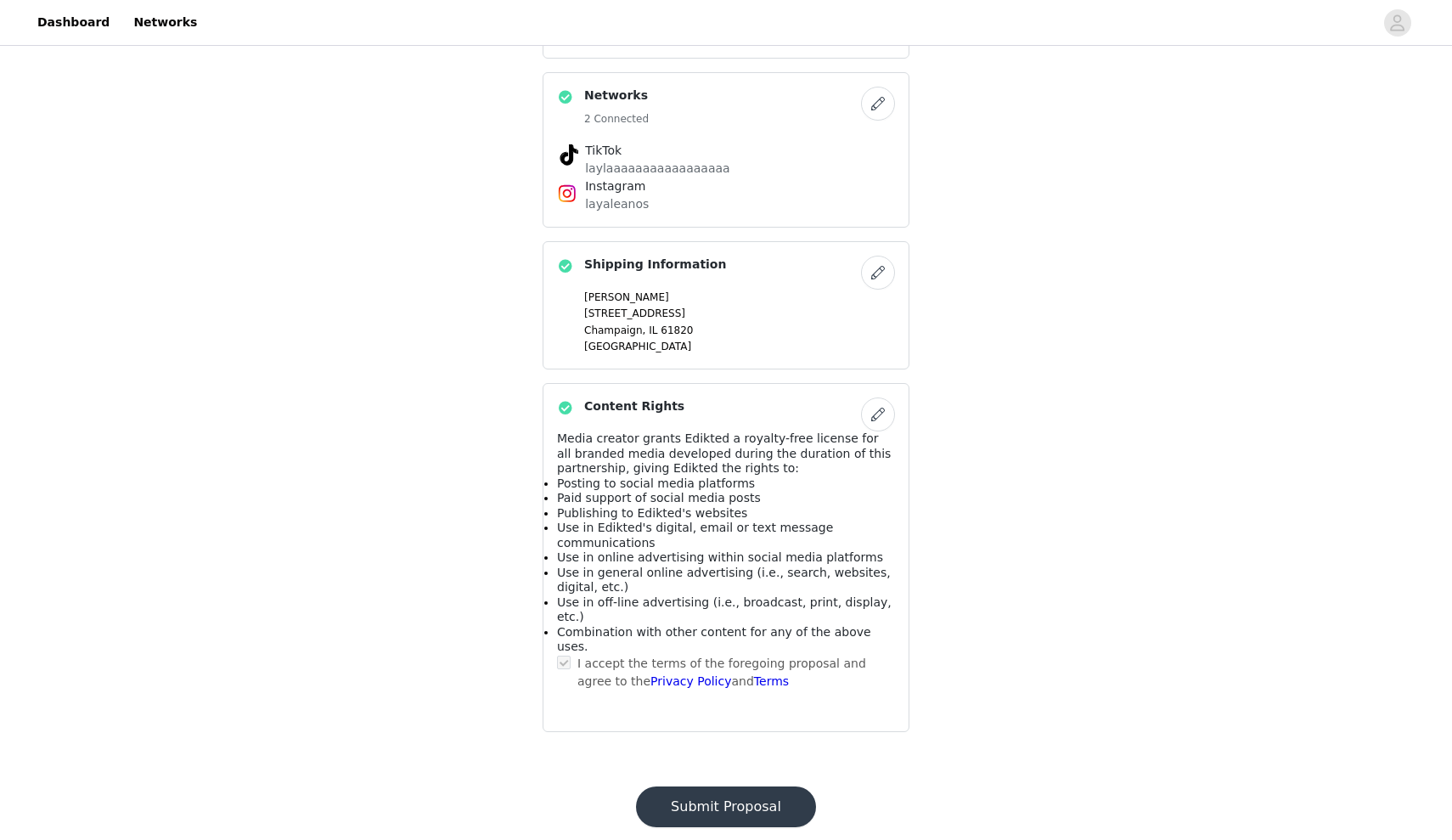  I want to click on span: Paid support of social media posts, so click(659, 498).